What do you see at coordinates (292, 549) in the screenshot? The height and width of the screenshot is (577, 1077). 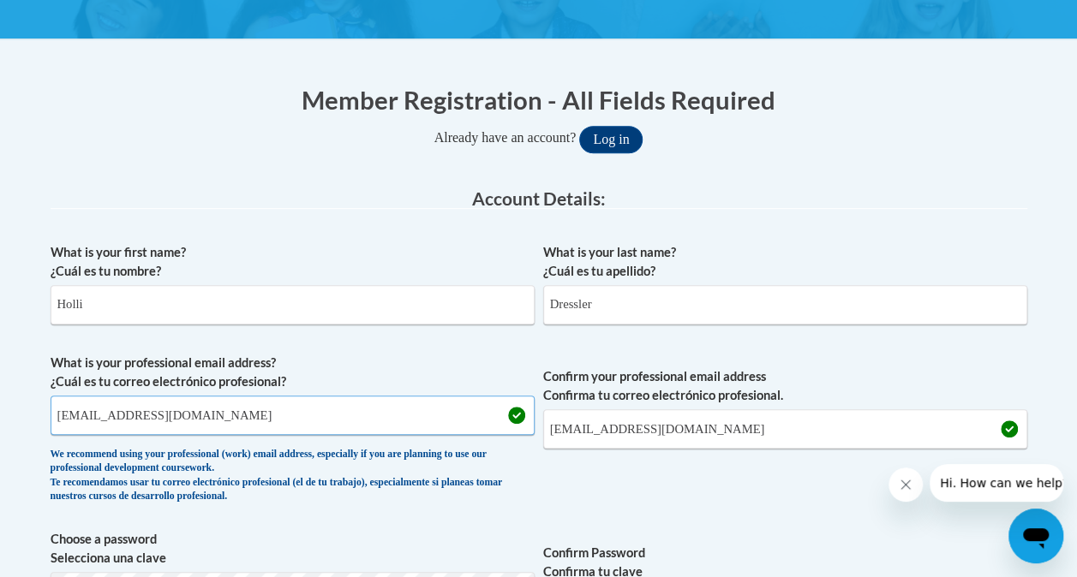 I see `label: Choose a password Selecciona una clave` at bounding box center [292, 549].